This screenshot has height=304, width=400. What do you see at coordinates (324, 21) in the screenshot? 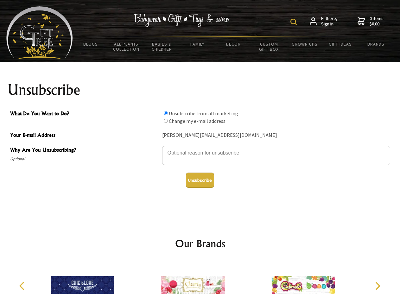
I see `a: Hi there,Sign in` at bounding box center [324, 21].